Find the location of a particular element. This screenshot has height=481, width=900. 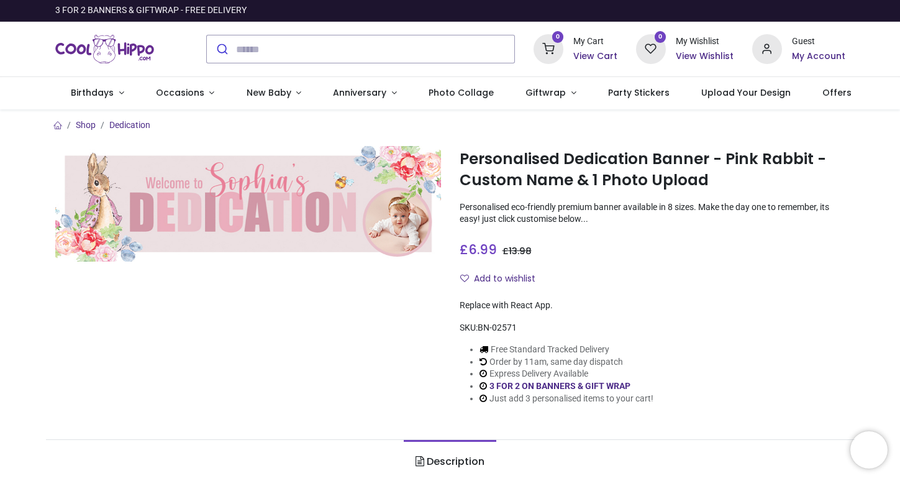

a: View Wishlist is located at coordinates (704, 57).